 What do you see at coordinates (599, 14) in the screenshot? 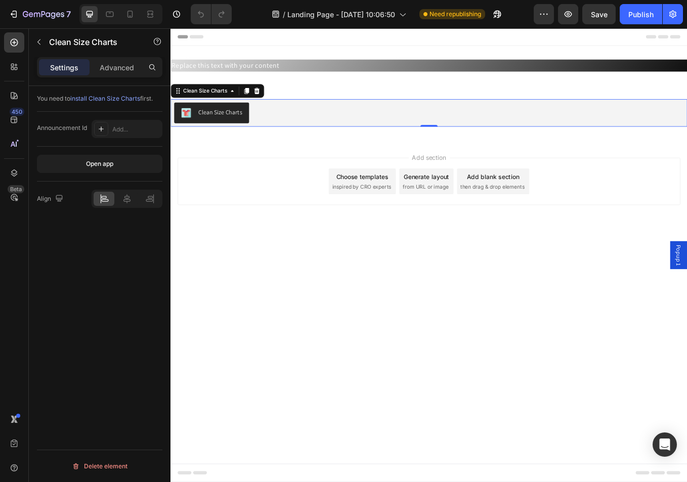
I see `button: Save` at bounding box center [599, 14].